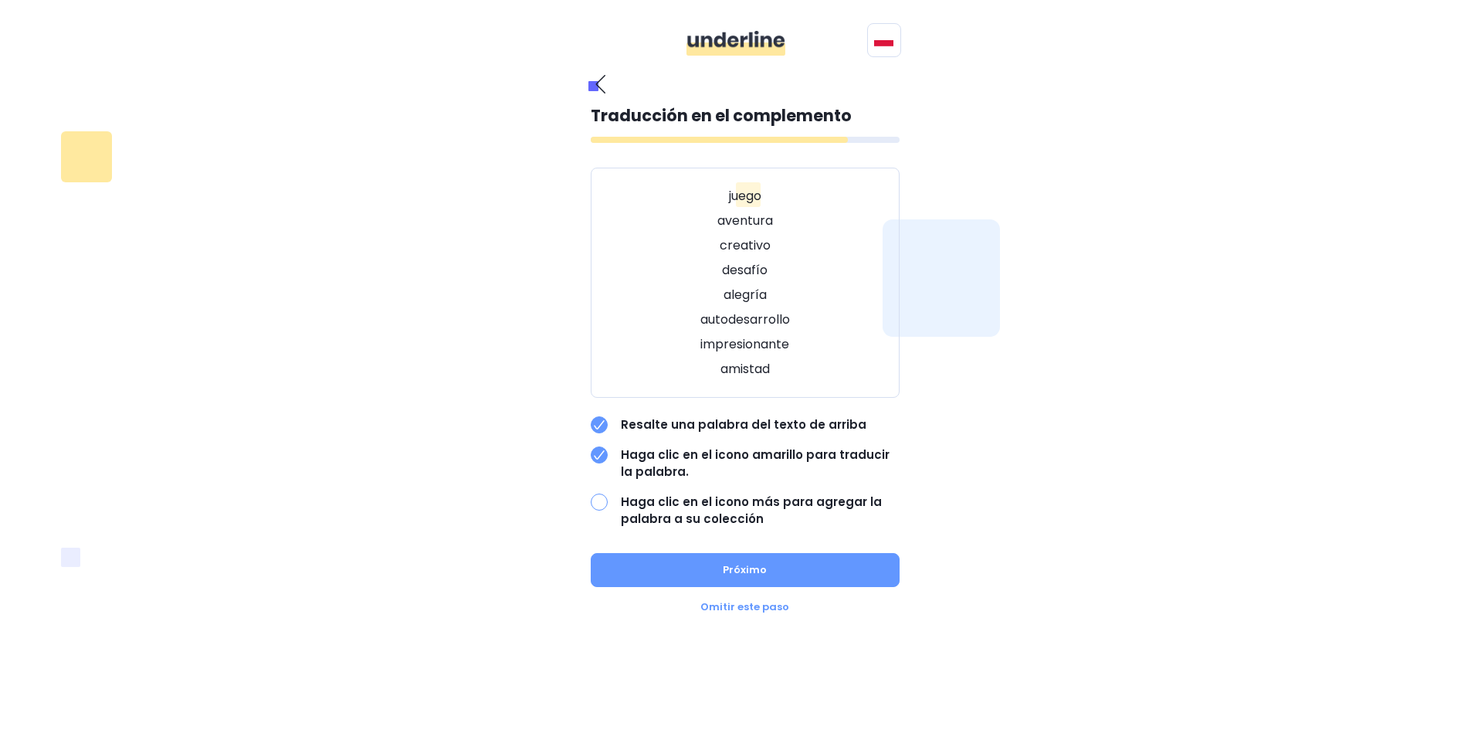  I want to click on font: desafío, so click(745, 270).